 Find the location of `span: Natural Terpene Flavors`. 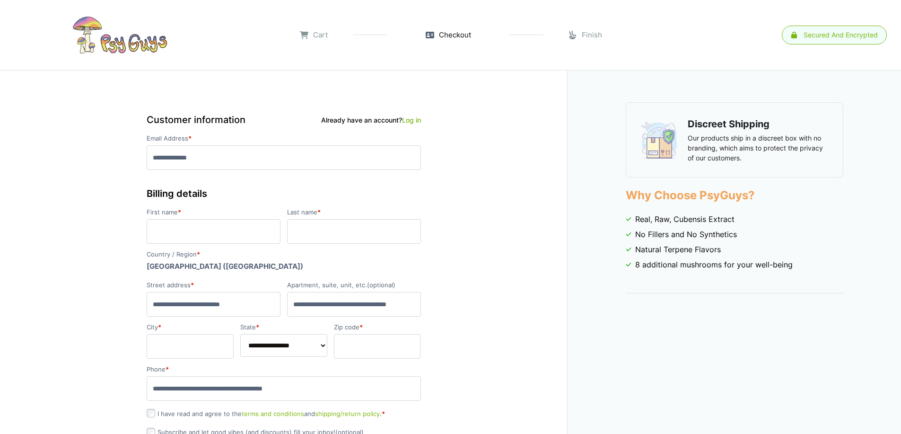

span: Natural Terpene Flavors is located at coordinates (678, 249).